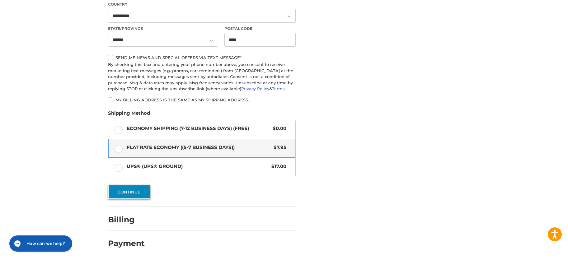 This screenshot has width=568, height=260. Describe the element at coordinates (40, 10) in the screenshot. I see `h1: How can we help?` at that location.